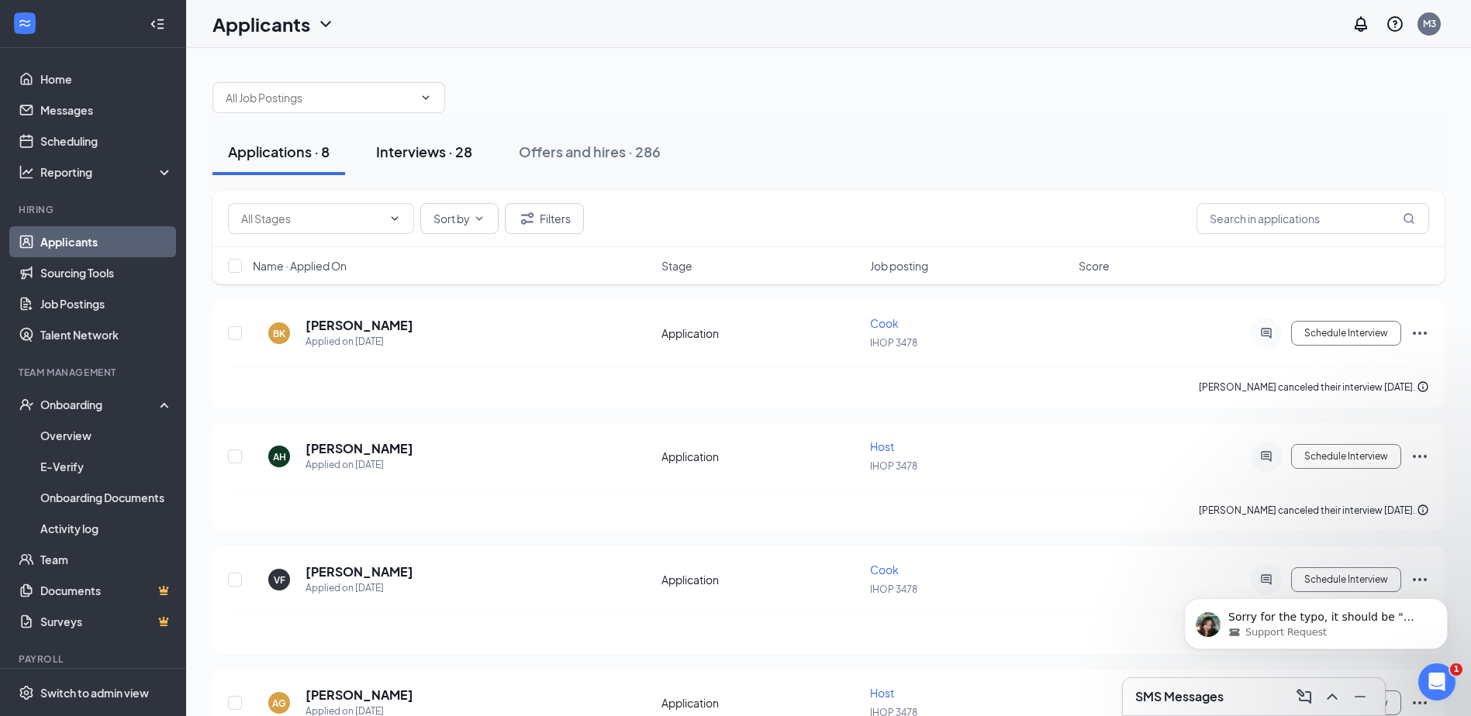 This screenshot has height=716, width=1471. I want to click on a: Sourcing Tools, so click(106, 273).